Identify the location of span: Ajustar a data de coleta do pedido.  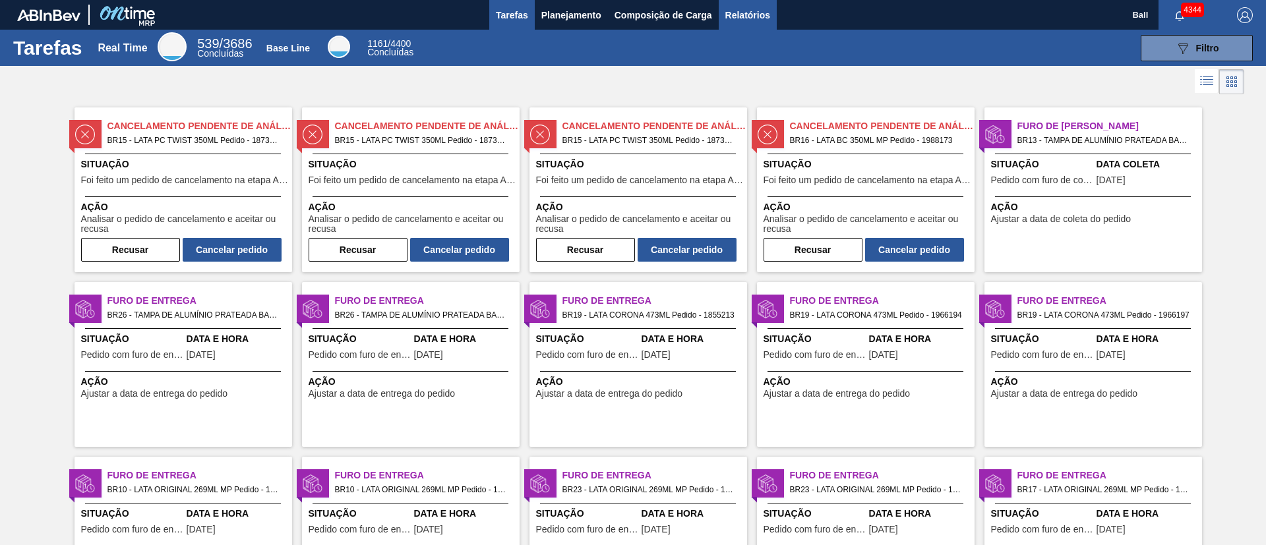
(1061, 219).